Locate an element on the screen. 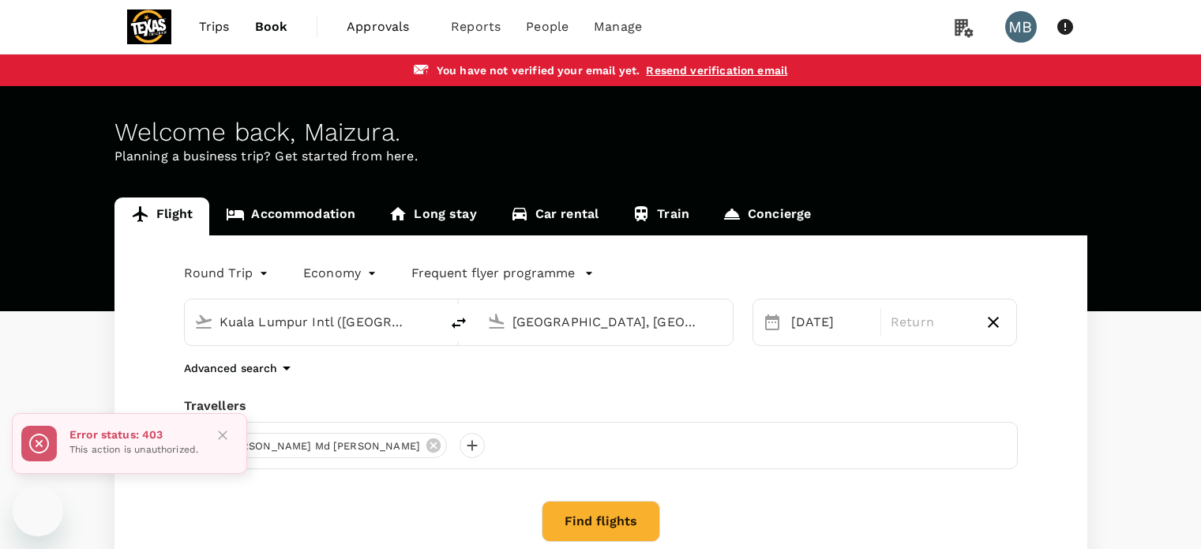 The image size is (1201, 549). div: Round Trip is located at coordinates (228, 273).